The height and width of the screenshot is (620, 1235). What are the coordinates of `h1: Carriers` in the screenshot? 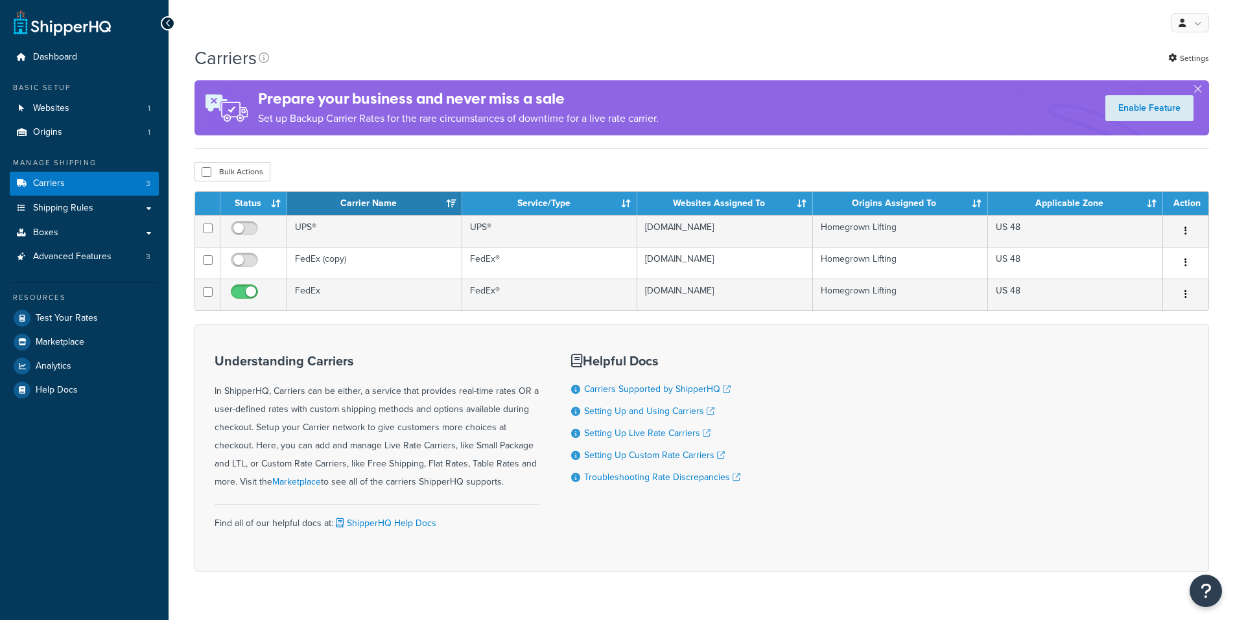 It's located at (226, 58).